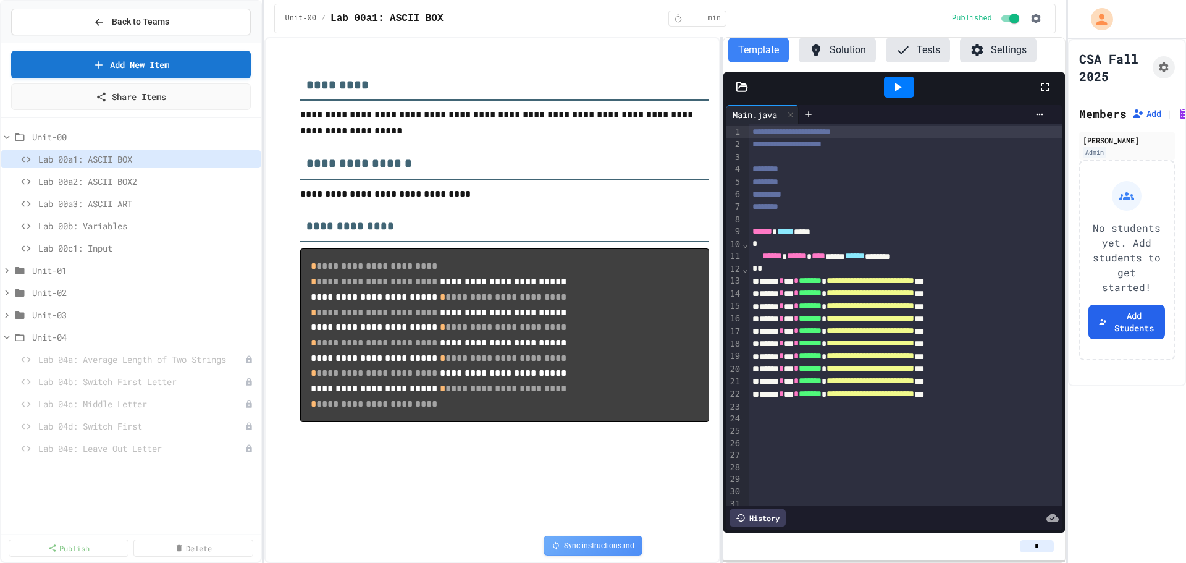 This screenshot has height=563, width=1186. Describe the element at coordinates (1147, 114) in the screenshot. I see `button: Add` at that location.